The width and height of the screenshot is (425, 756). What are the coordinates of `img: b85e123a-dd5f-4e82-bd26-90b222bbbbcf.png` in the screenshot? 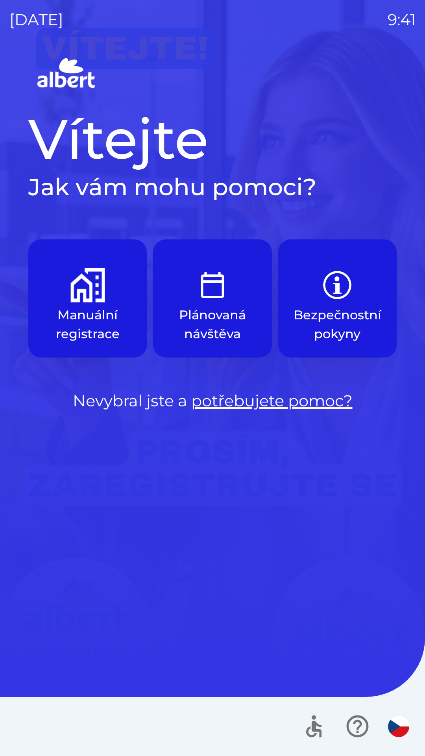 It's located at (337, 285).